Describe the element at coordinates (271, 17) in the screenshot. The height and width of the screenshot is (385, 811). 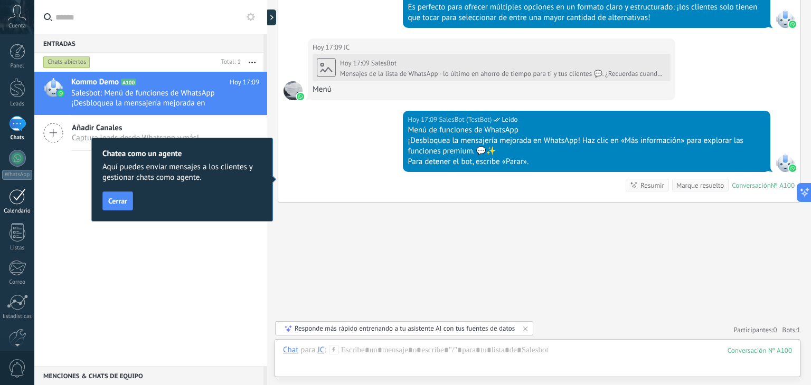
I see `div: Mostrar` at that location.